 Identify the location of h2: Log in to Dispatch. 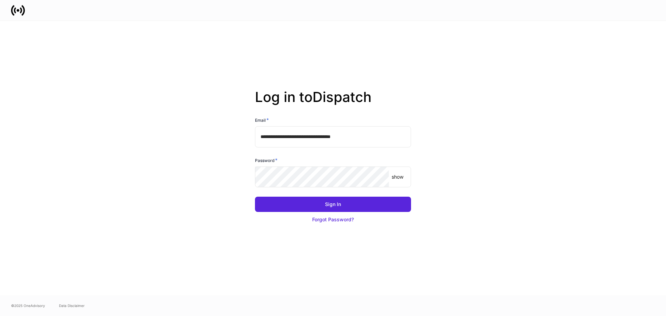
(333, 103).